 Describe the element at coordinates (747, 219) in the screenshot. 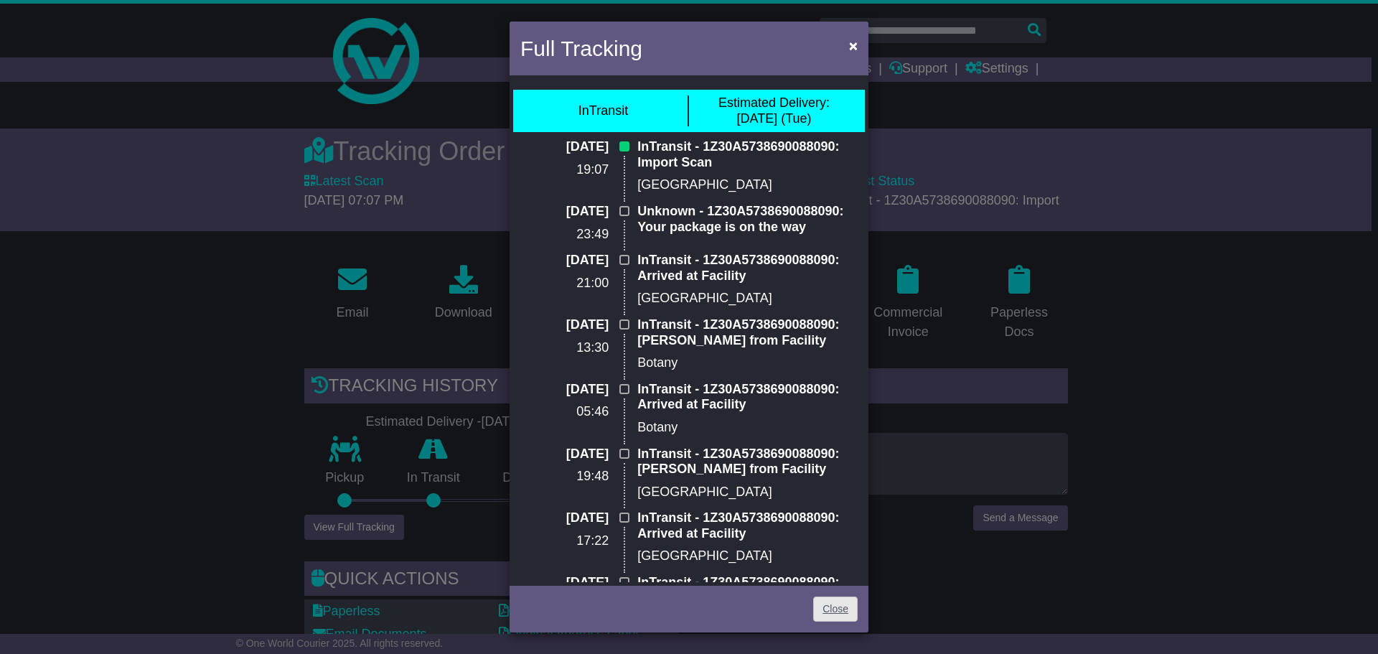

I see `p: Unknown - 1Z30A5738690088090: Your package is on the way` at that location.